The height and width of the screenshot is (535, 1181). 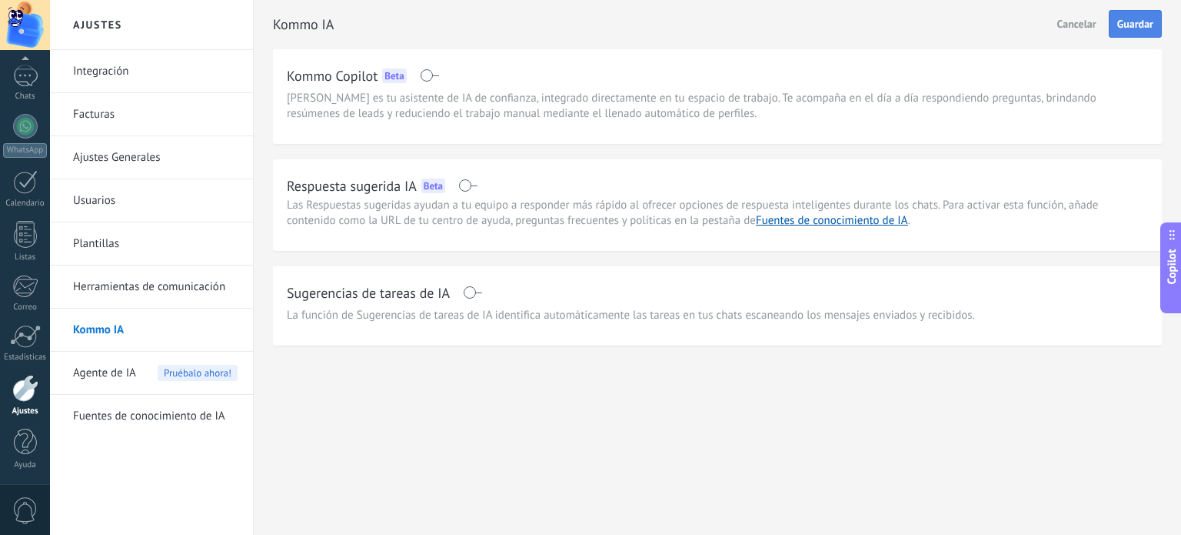 What do you see at coordinates (152, 287) in the screenshot?
I see `li: Herramientas de comunicación` at bounding box center [152, 287].